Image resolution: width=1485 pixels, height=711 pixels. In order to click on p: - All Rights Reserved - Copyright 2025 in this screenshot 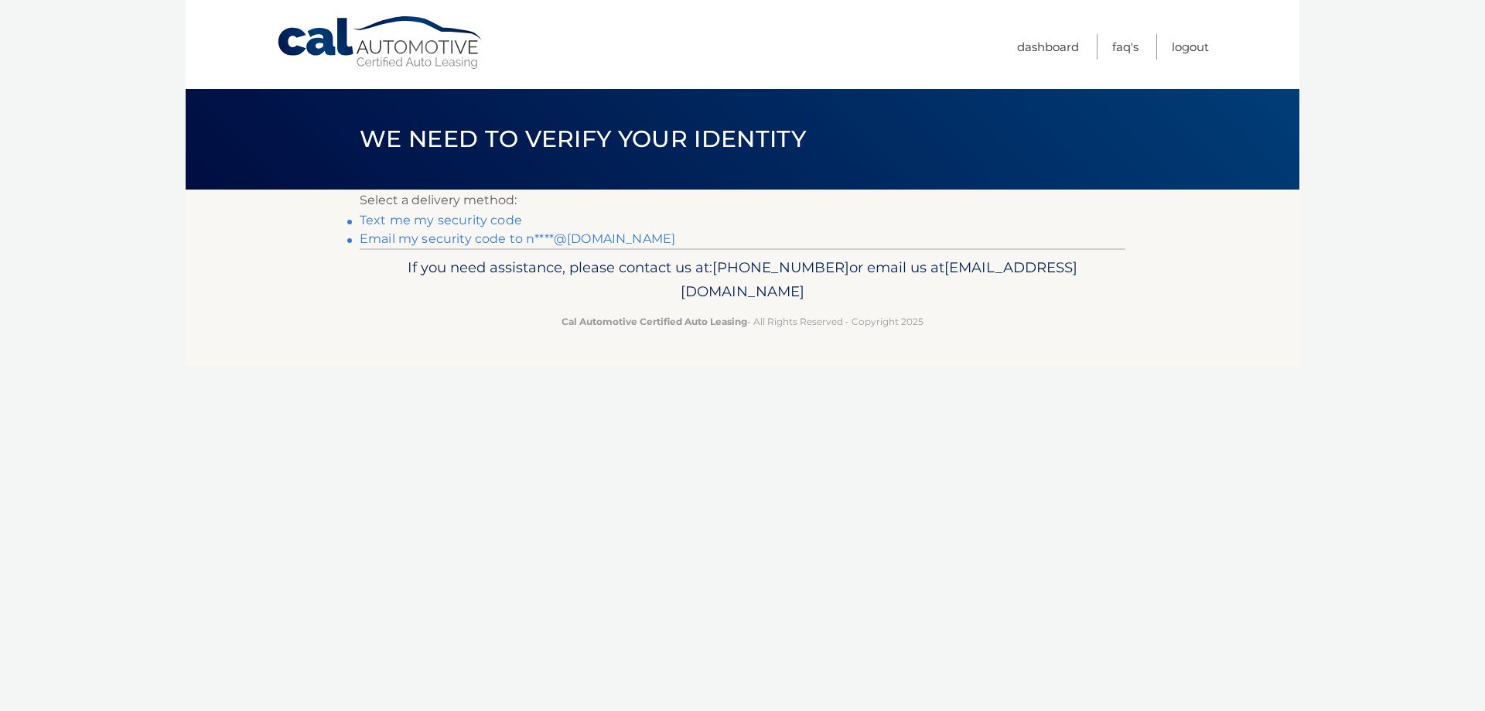, I will do `click(743, 321)`.